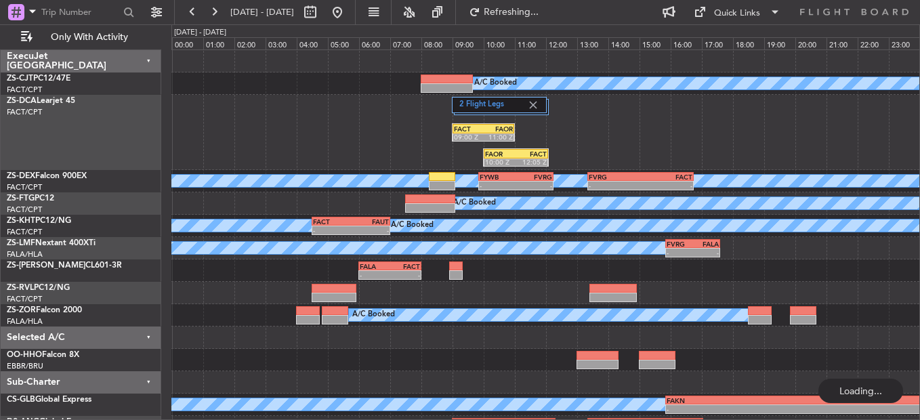 Image resolution: width=920 pixels, height=420 pixels. What do you see at coordinates (737, 12) in the screenshot?
I see `button: Quick Links` at bounding box center [737, 12].